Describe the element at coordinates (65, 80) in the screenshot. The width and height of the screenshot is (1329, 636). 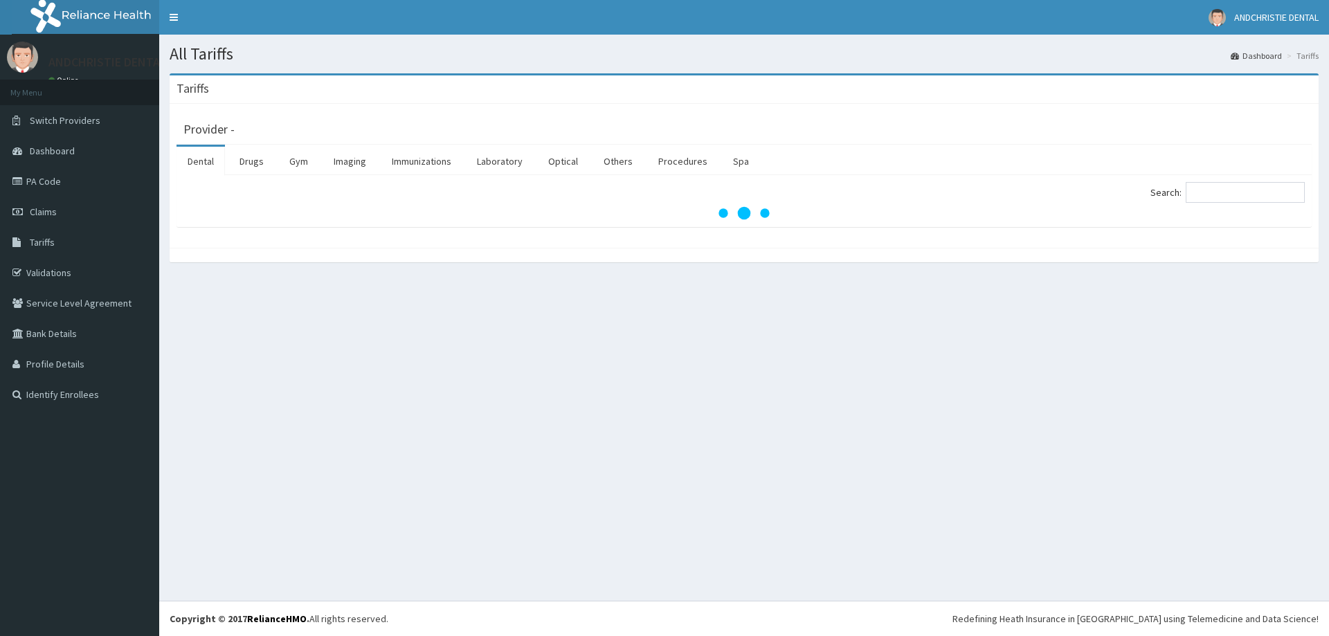
I see `a: Online` at that location.